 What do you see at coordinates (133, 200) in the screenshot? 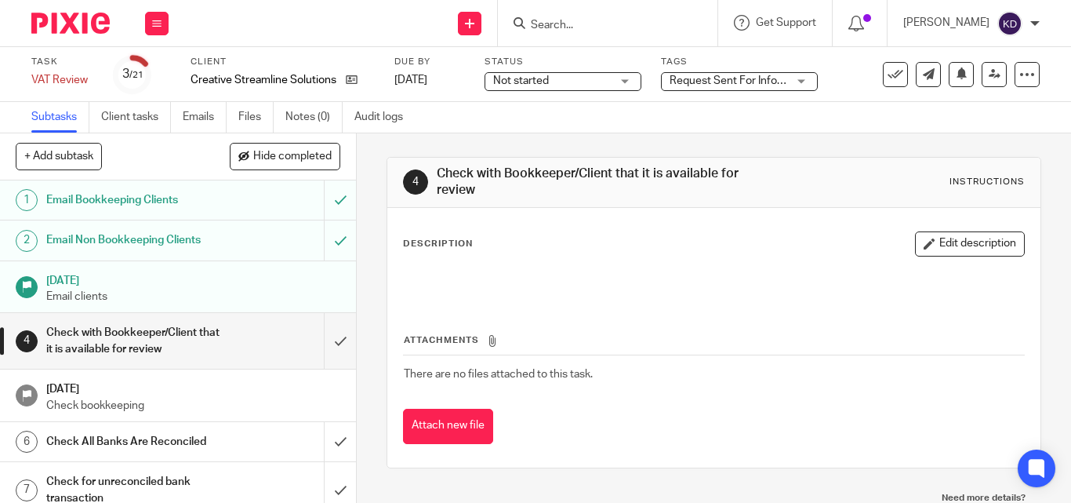
I see `h1: Email Bookkeeping Clients` at bounding box center [133, 200].